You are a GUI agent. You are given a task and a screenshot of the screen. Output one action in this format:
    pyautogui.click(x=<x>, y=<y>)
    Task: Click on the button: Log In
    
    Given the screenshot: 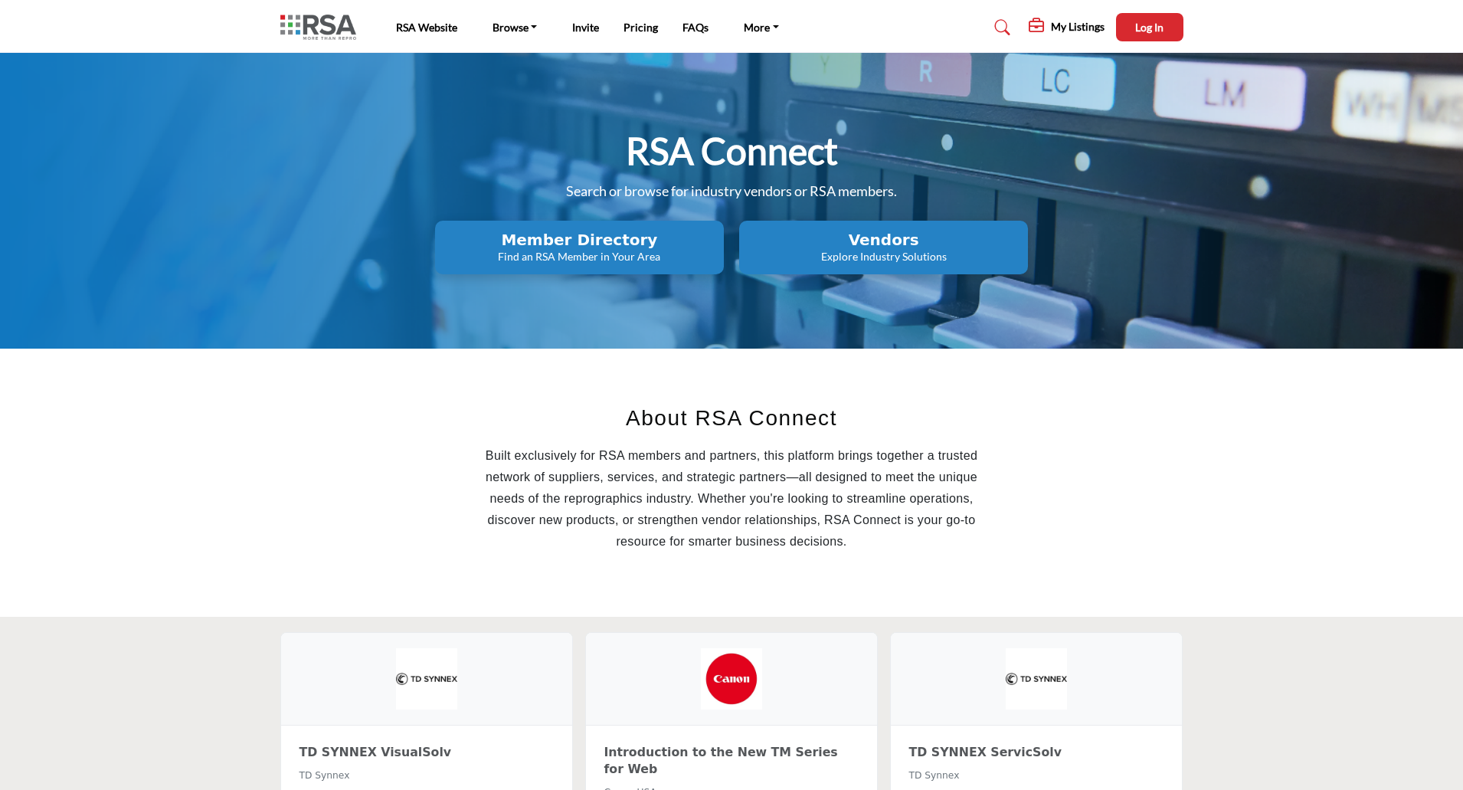 What is the action you would take?
    pyautogui.click(x=1150, y=27)
    